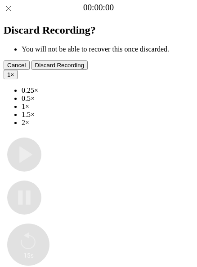 The width and height of the screenshot is (197, 267). What do you see at coordinates (107, 49) in the screenshot?
I see `li: You will not be able to recover this once discarded.` at bounding box center [107, 49].